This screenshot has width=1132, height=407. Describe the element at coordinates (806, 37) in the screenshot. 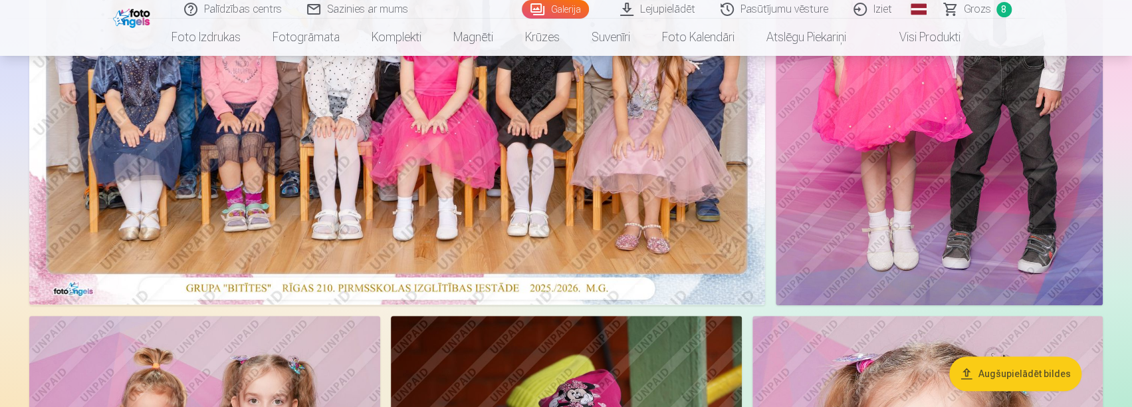

I see `a: Atslēgu piekariņi` at that location.